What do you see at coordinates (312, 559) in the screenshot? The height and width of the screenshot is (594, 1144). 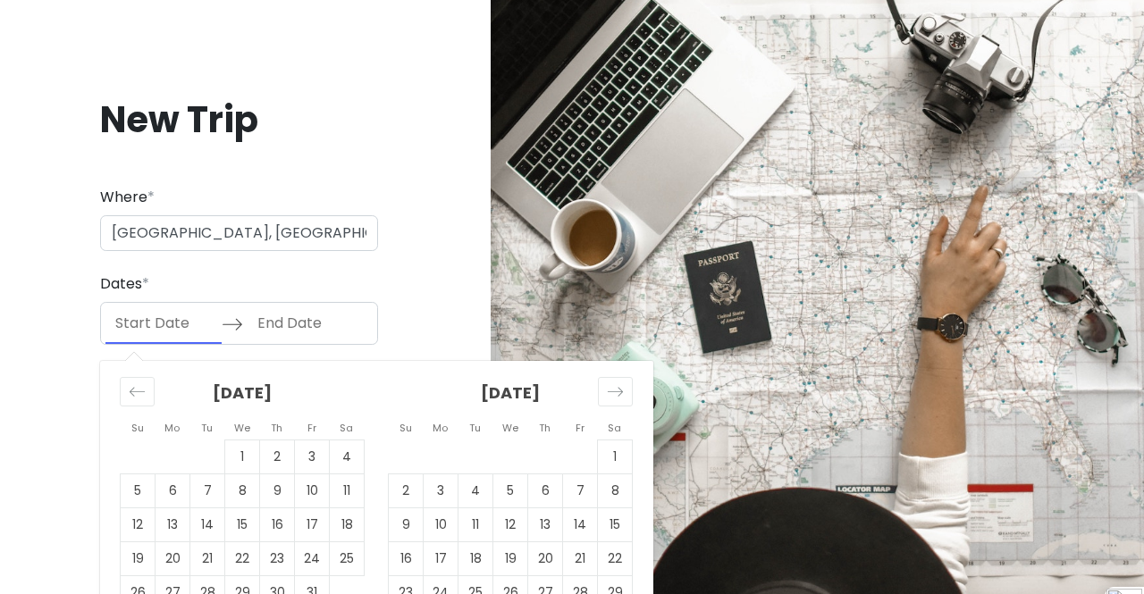 I see `td: Choose Friday, October 24, 2025 as your check-in date. It’s available.` at bounding box center [312, 559].